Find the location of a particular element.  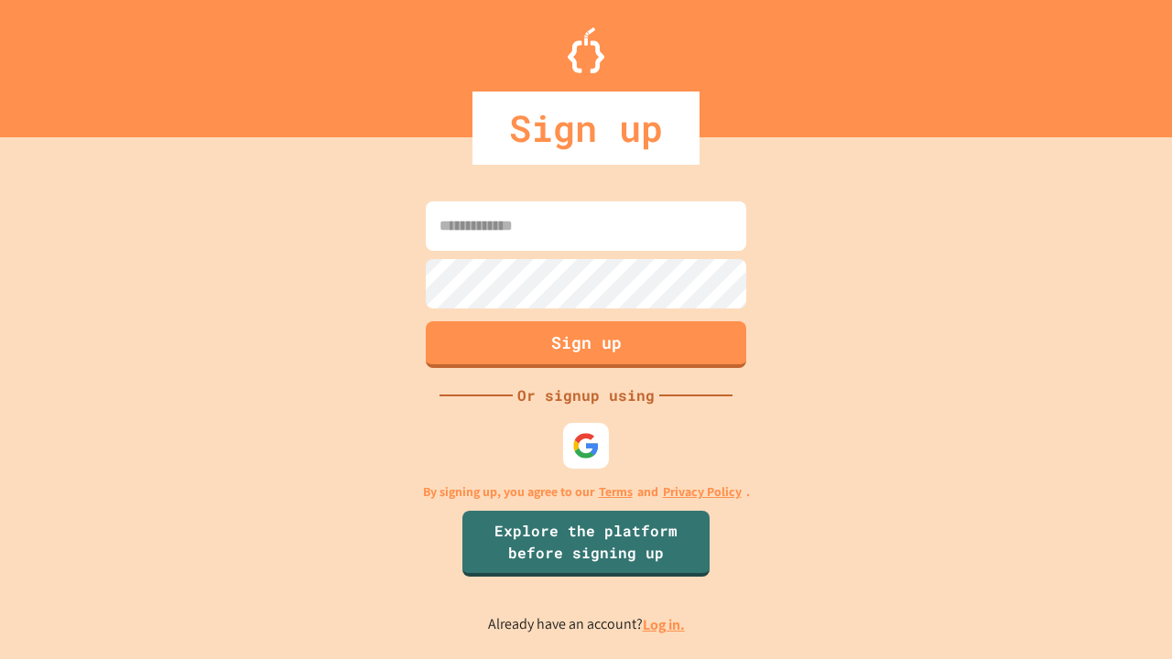

p: By signing up, you agree to our and . is located at coordinates (586, 492).